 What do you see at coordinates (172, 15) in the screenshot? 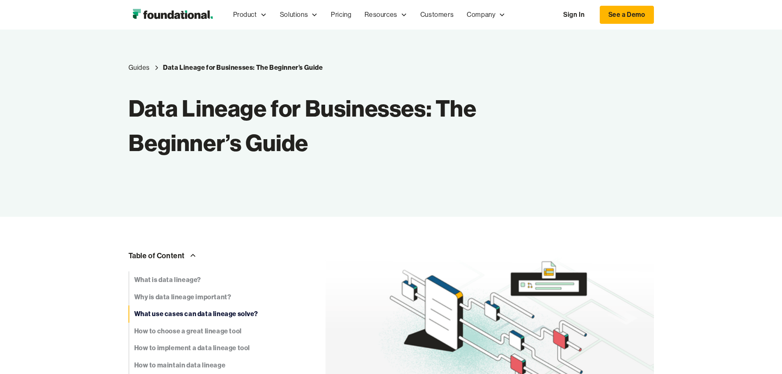
I see `a: home` at bounding box center [172, 15].